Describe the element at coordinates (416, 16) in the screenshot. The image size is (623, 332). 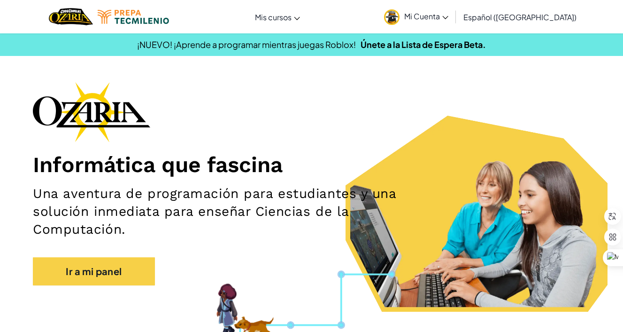
I see `a: Mi Cuenta` at that location.